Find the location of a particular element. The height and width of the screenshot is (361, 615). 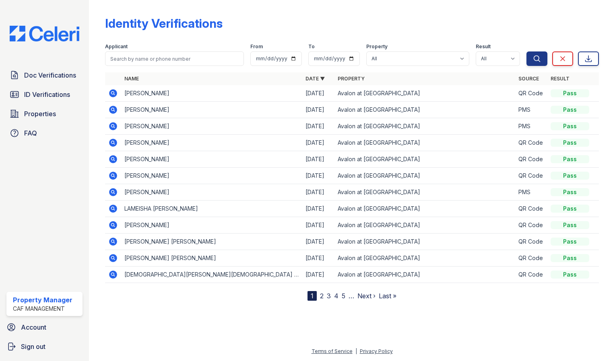

input: Search by name or phone number is located at coordinates (174, 59).